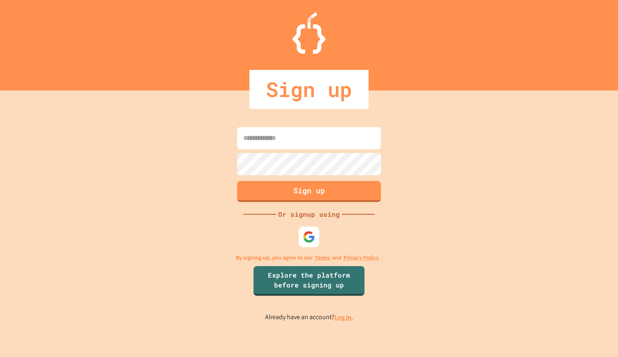 This screenshot has height=357, width=618. I want to click on a: Explore the platform before signing up, so click(309, 281).